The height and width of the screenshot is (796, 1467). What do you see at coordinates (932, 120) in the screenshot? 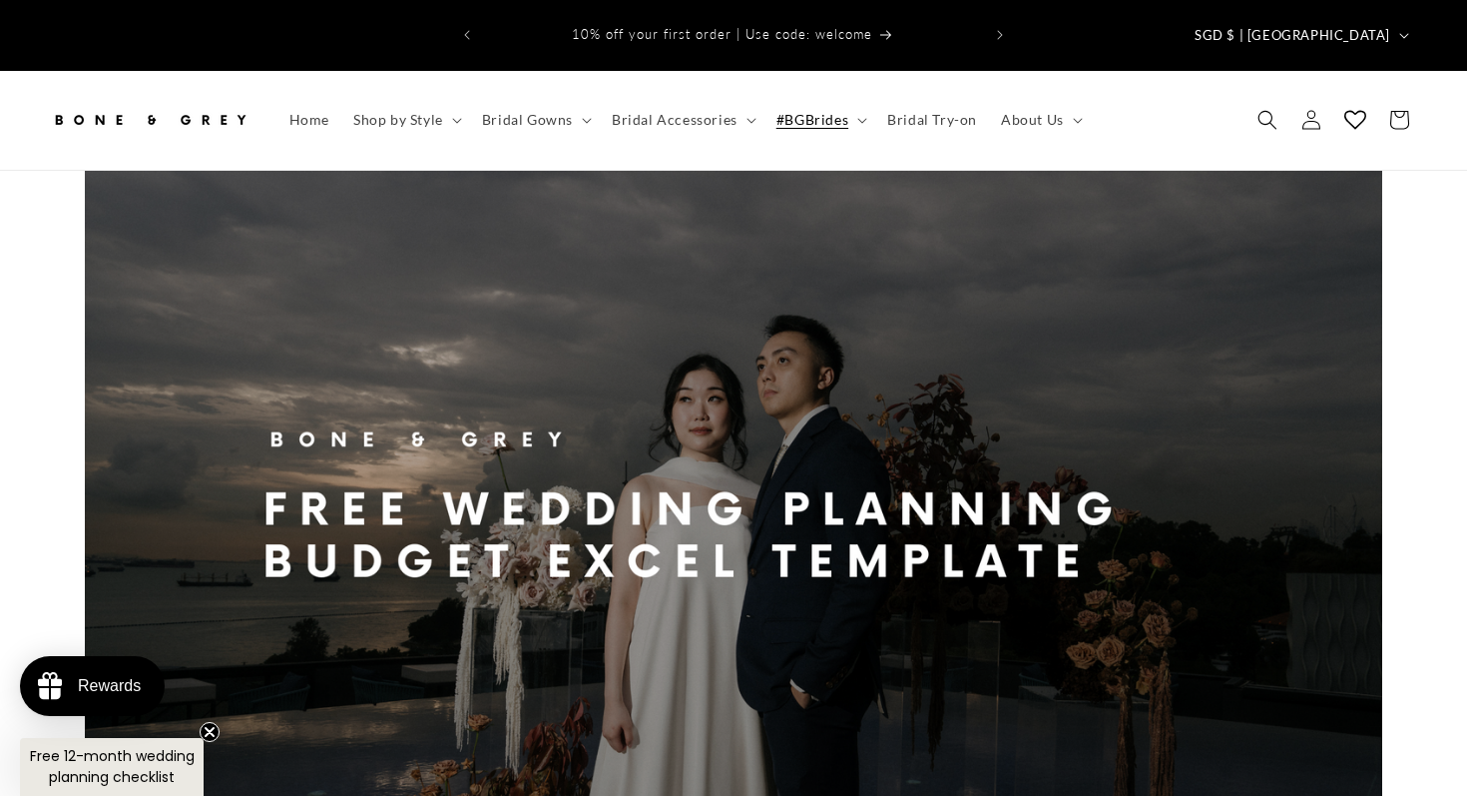
I see `span: Bridal Try-on` at bounding box center [932, 120].